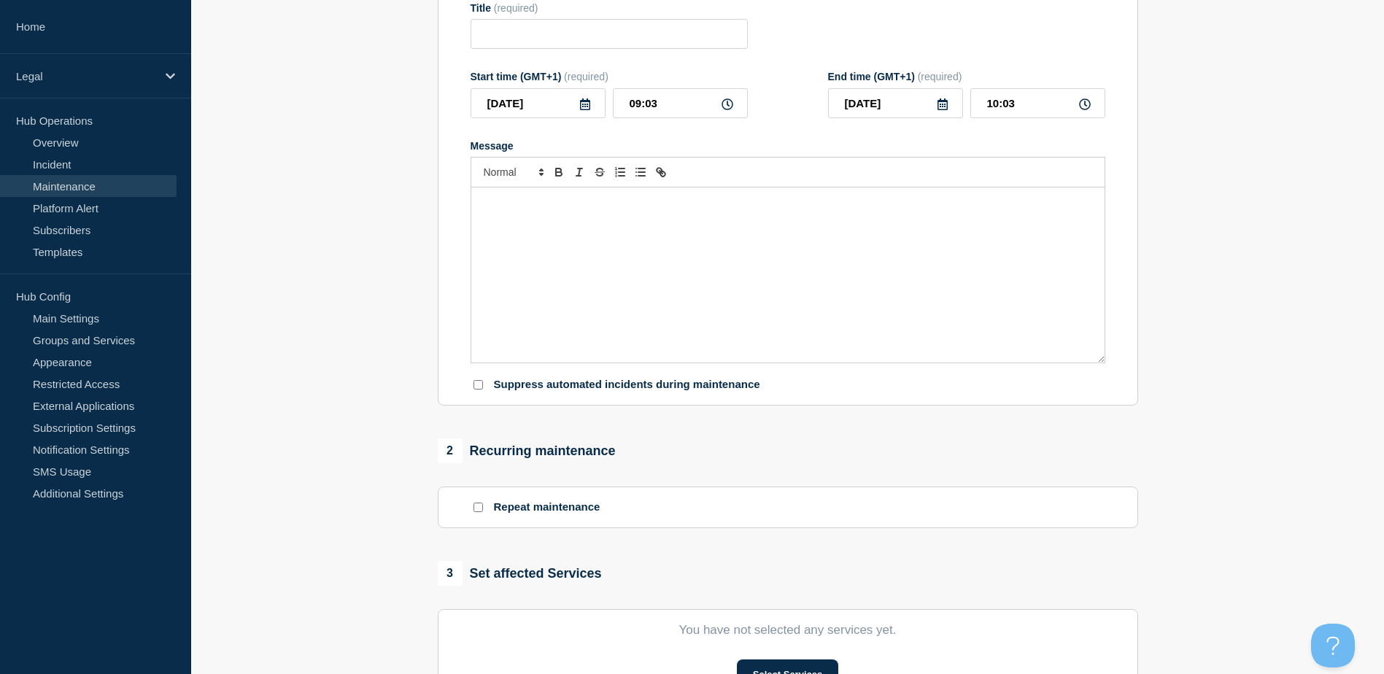 This screenshot has width=1384, height=674. What do you see at coordinates (640, 172) in the screenshot?
I see `button: Toggle bulleted list` at bounding box center [640, 172].